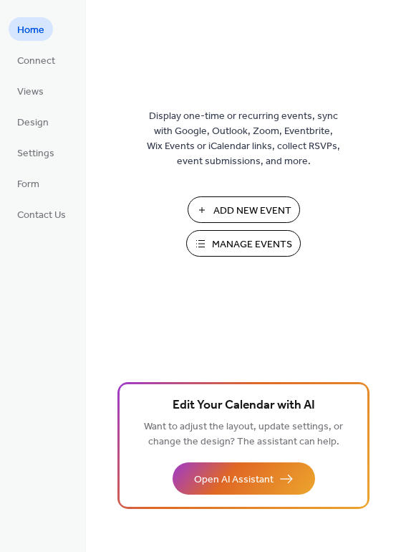  Describe the element at coordinates (36, 59) in the screenshot. I see `a: Connect` at that location.